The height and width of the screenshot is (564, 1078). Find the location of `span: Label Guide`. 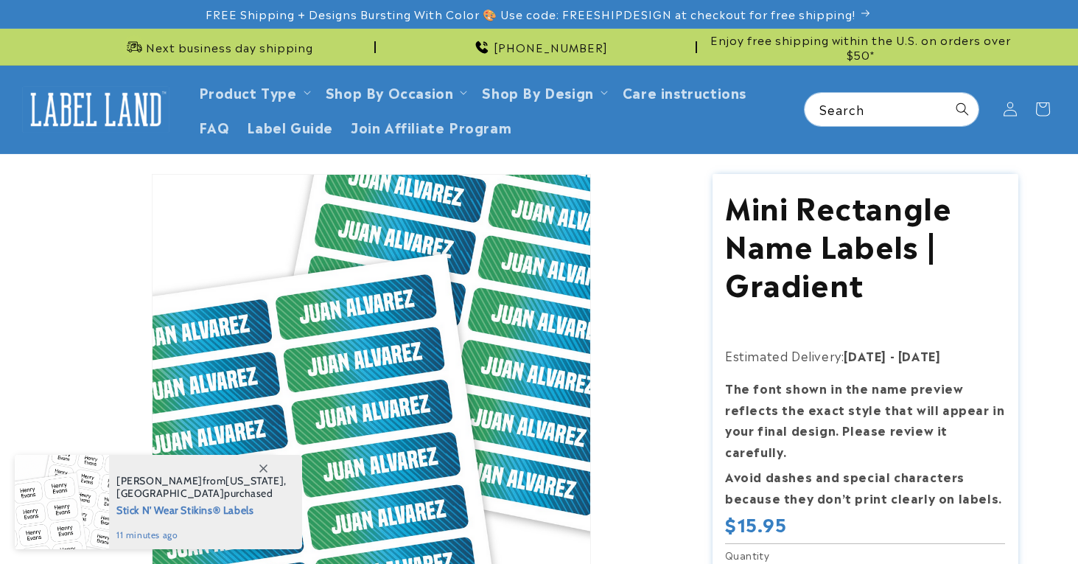

span: Label Guide is located at coordinates (290, 126).